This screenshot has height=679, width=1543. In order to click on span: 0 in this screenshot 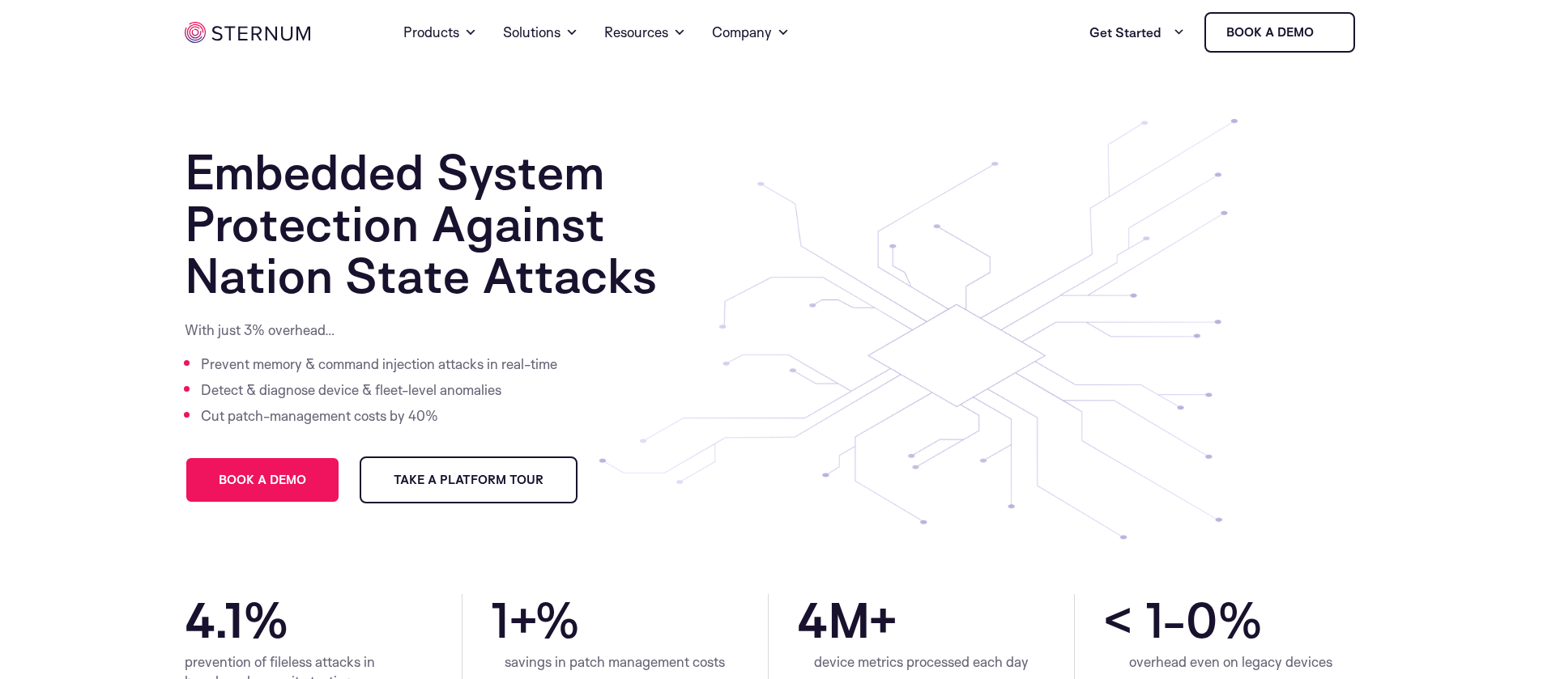, I will do `click(1201, 620)`.